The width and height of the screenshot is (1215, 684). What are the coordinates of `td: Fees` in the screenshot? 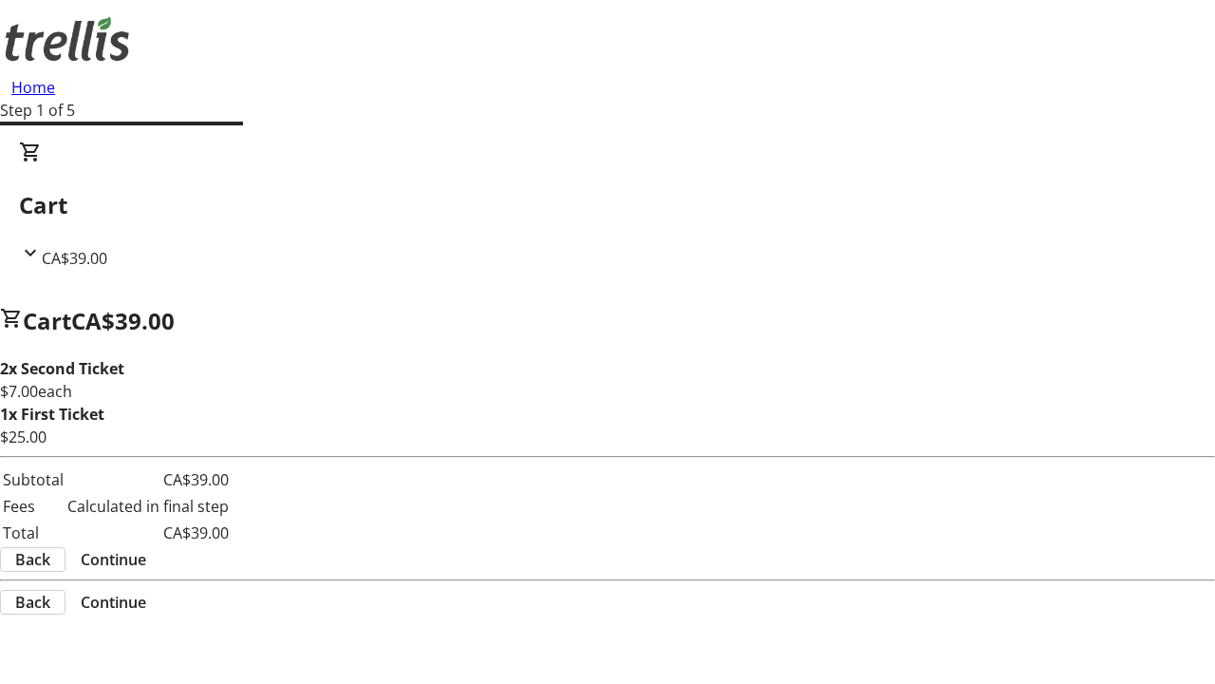 It's located at (33, 506).